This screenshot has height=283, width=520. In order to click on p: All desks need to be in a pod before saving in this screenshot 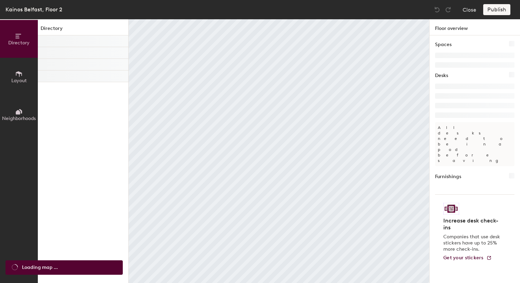, I will do `click(475, 144)`.